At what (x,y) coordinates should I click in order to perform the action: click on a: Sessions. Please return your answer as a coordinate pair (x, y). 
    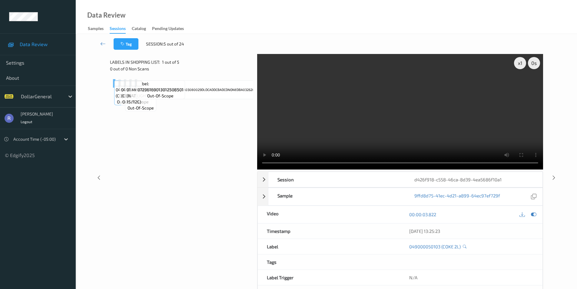
    Looking at the image, I should click on (121, 29).